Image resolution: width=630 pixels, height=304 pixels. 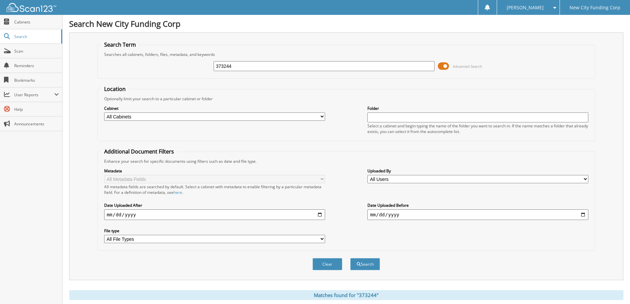 What do you see at coordinates (346, 161) in the screenshot?
I see `div: Enhance your search for specific documents using filters such as date and file type.` at bounding box center [346, 161].